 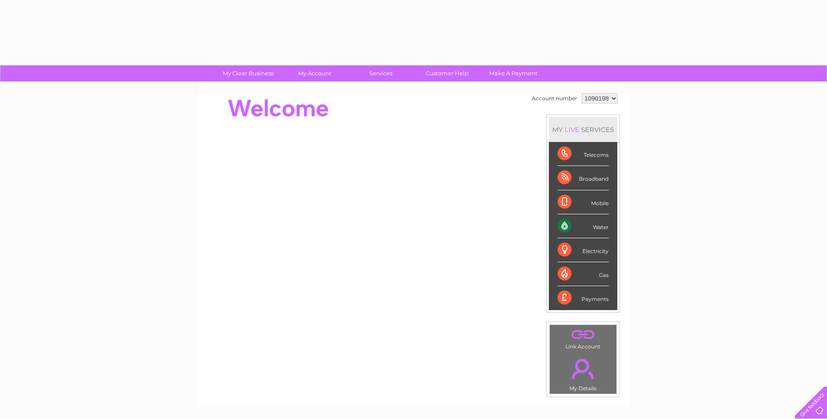 I want to click on div: MY SERVICES, so click(x=583, y=129).